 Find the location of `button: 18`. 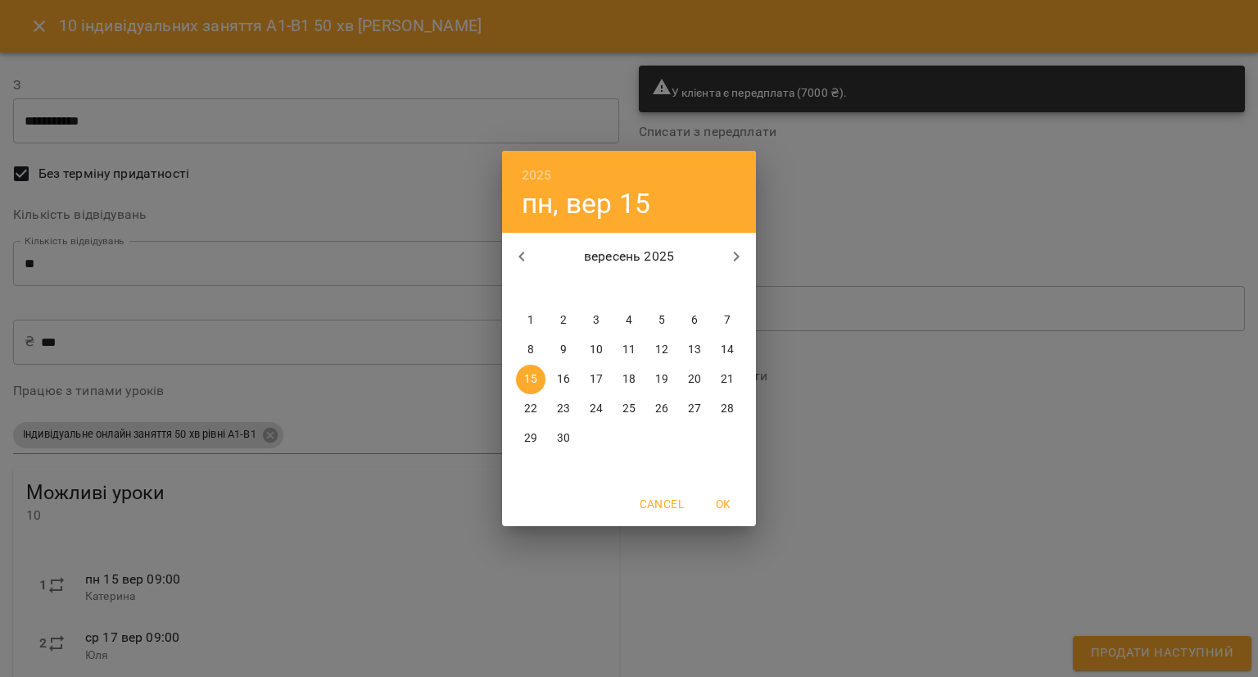

button: 18 is located at coordinates (629, 379).